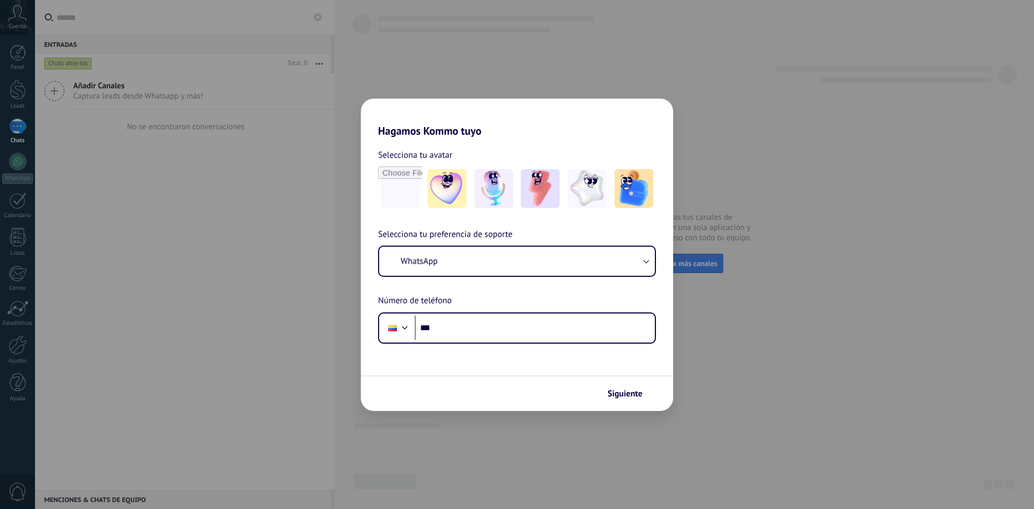  Describe the element at coordinates (445, 235) in the screenshot. I see `span: Selecciona tu preferencia de soporte` at that location.